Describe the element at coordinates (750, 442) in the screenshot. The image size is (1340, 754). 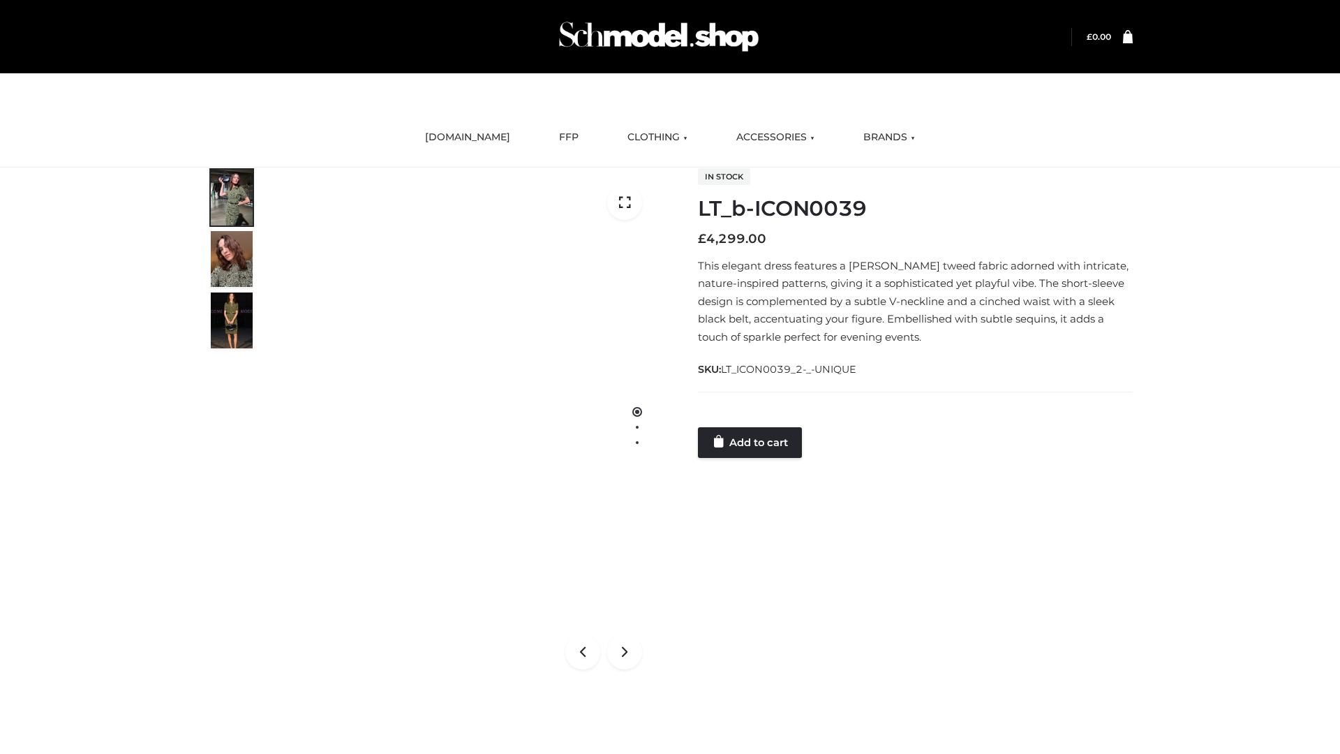
I see `a: Add to cart` at that location.